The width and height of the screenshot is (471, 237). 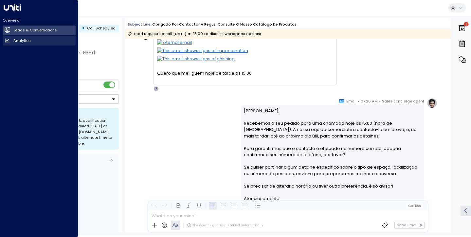 I want to click on span: Subject Line:, so click(x=139, y=24).